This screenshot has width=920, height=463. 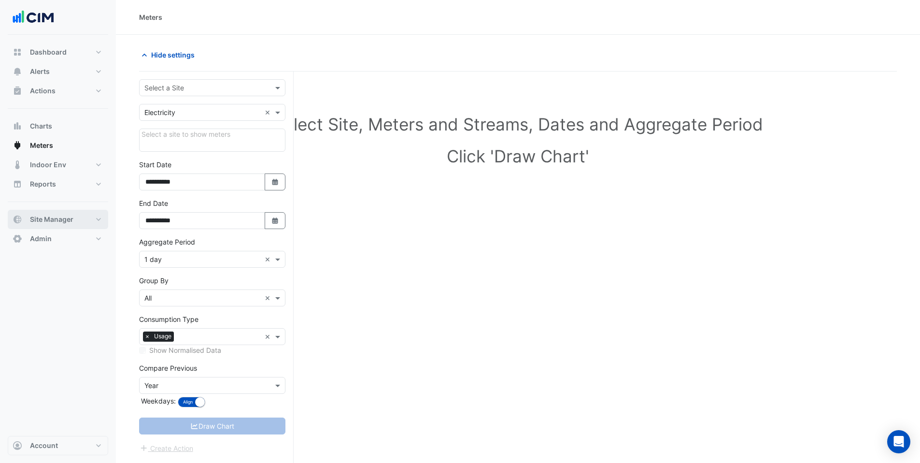 I want to click on app-icon: Charts, so click(x=17, y=126).